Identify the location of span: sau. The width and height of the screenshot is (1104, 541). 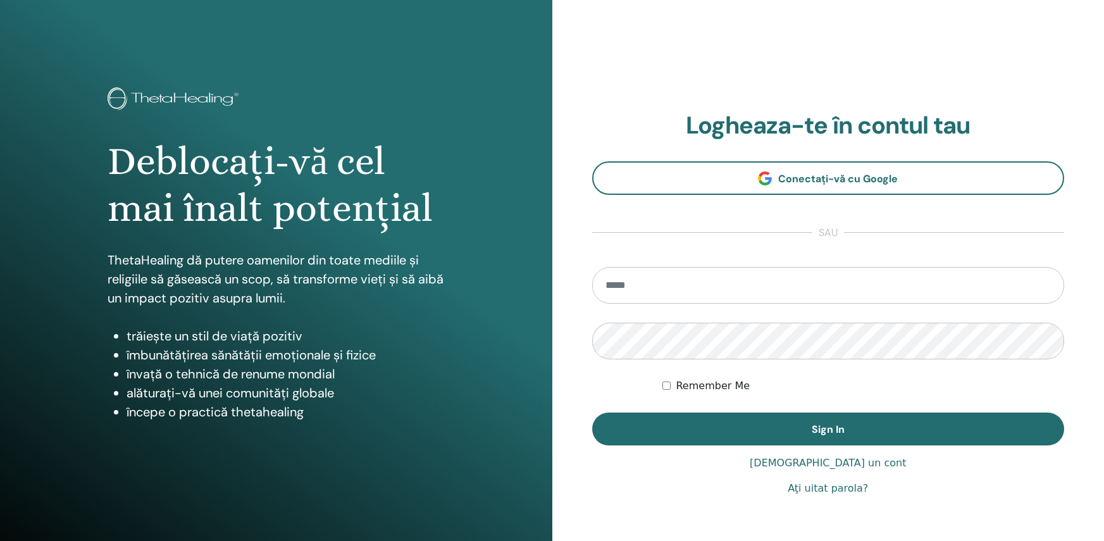
(828, 233).